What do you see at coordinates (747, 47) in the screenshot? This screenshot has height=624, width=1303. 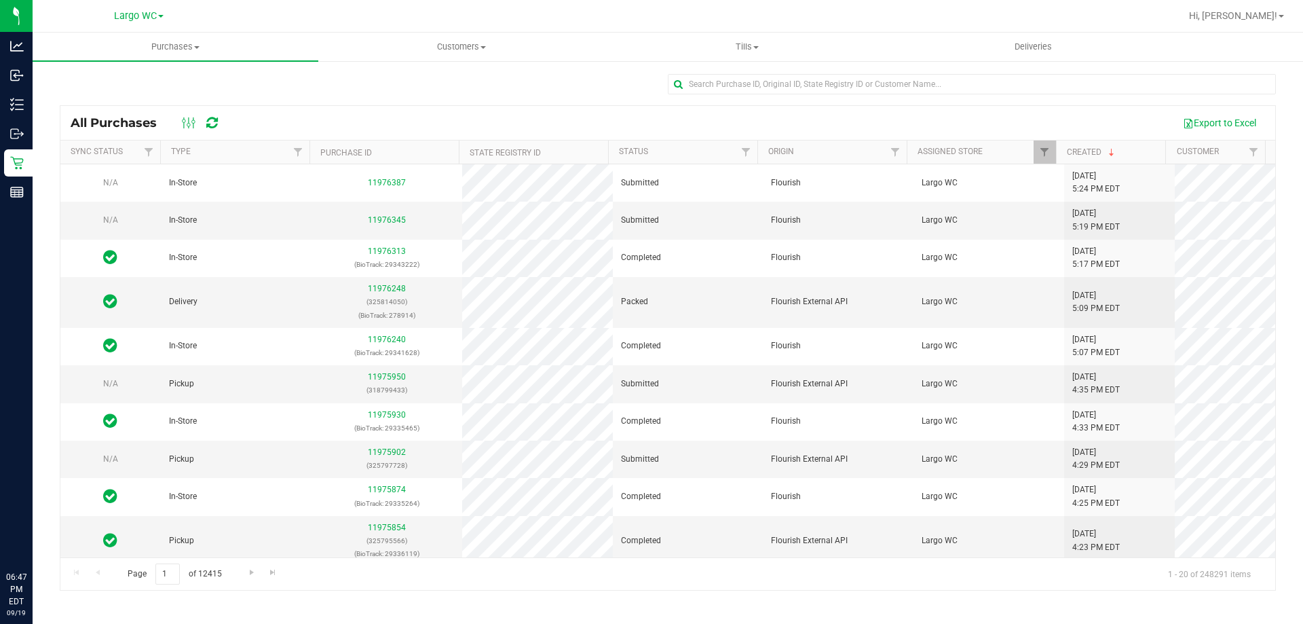 I see `a: Tills` at bounding box center [747, 47].